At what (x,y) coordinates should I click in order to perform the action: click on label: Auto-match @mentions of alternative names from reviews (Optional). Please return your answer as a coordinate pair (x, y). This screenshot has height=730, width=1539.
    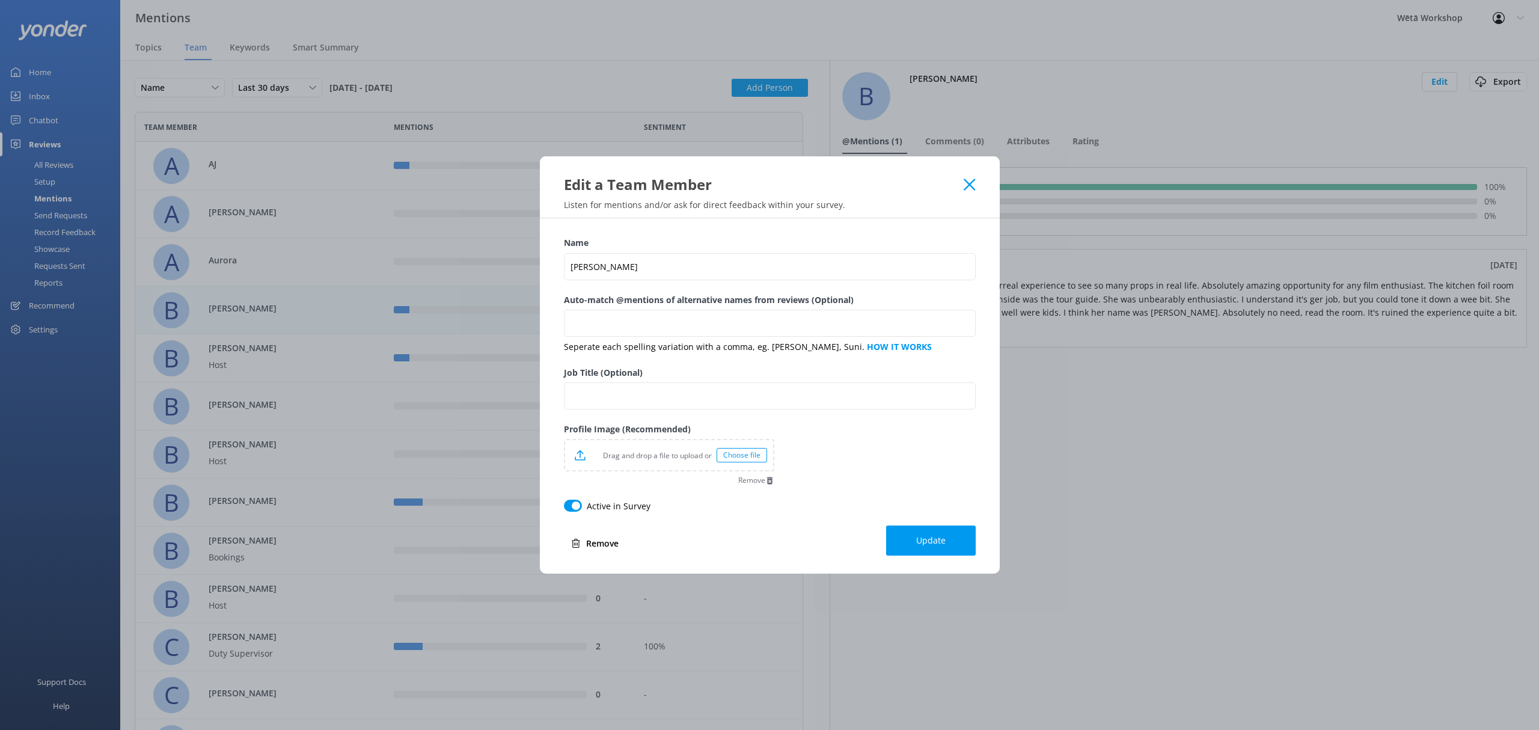
    Looking at the image, I should click on (769, 300).